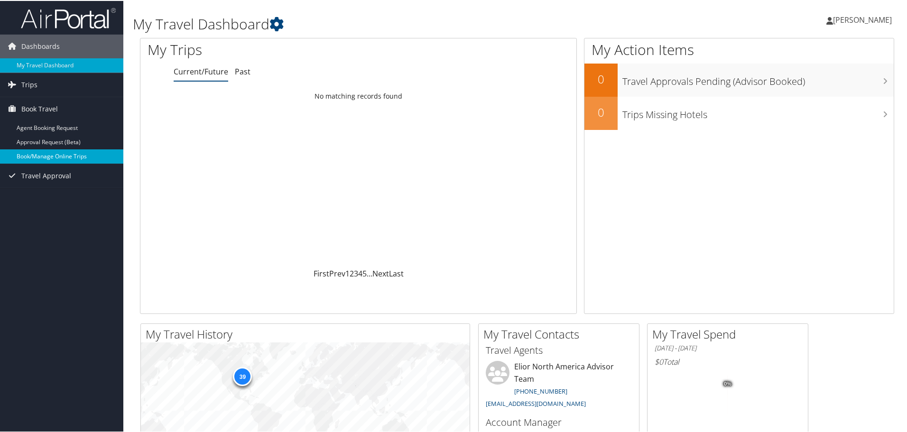  I want to click on h2: My Travel Spend, so click(730, 333).